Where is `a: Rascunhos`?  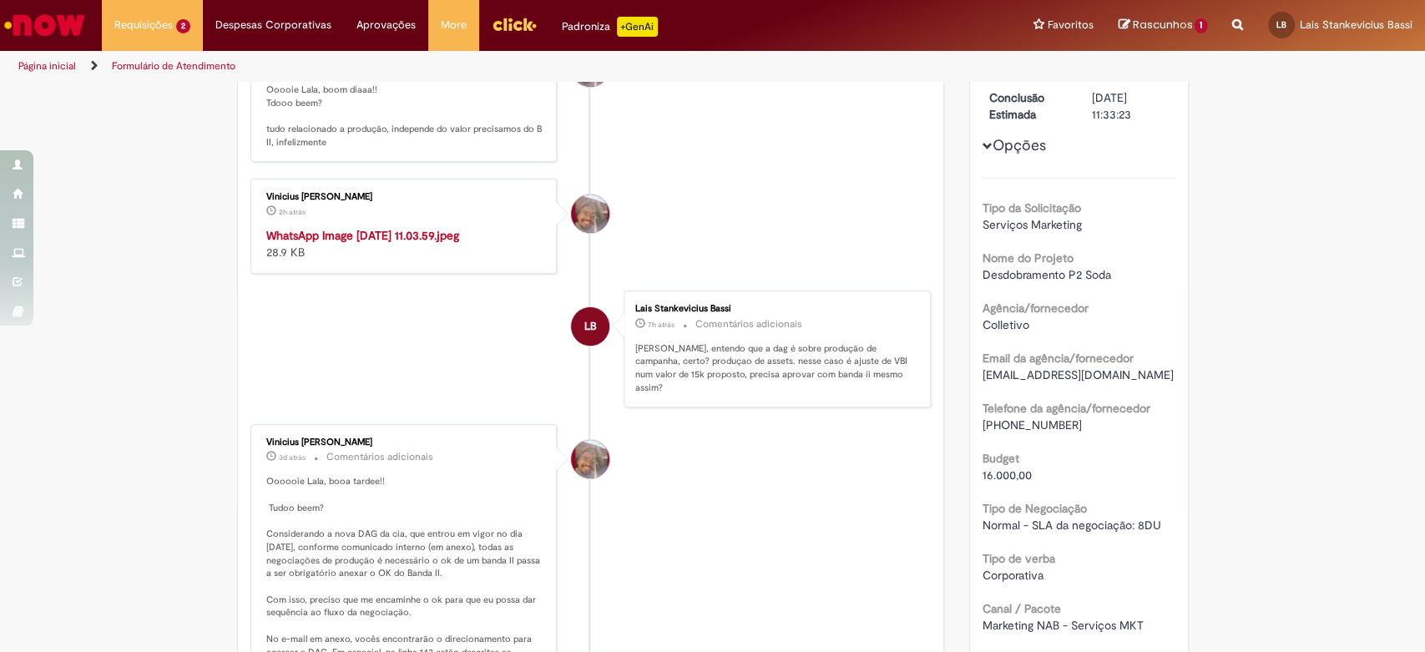 a: Rascunhos is located at coordinates (1162, 25).